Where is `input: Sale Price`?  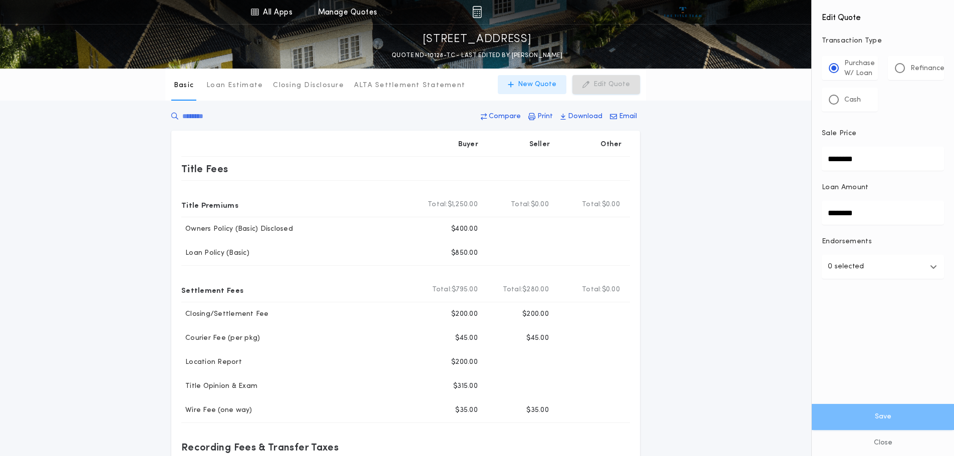 input: Sale Price is located at coordinates (883, 159).